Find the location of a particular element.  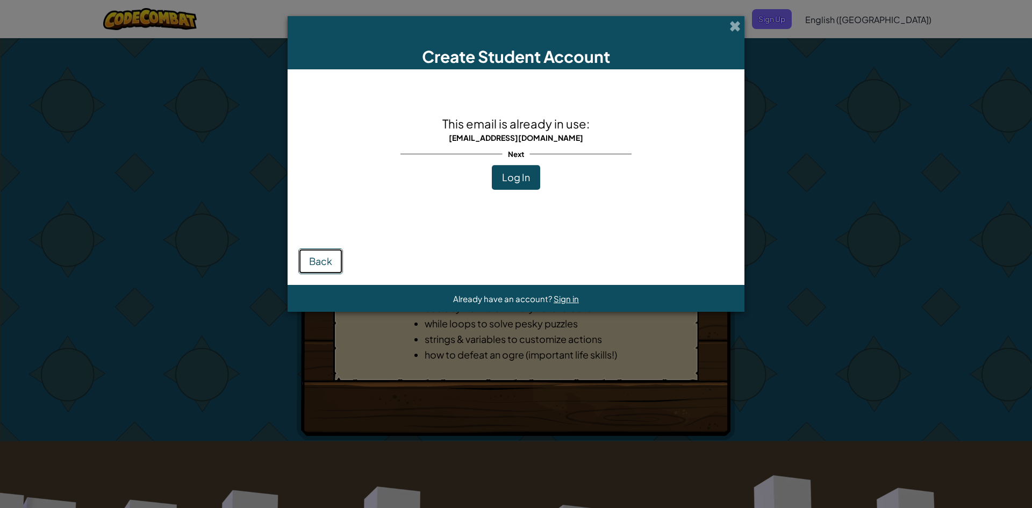

span: Already have an account? is located at coordinates (503, 298).